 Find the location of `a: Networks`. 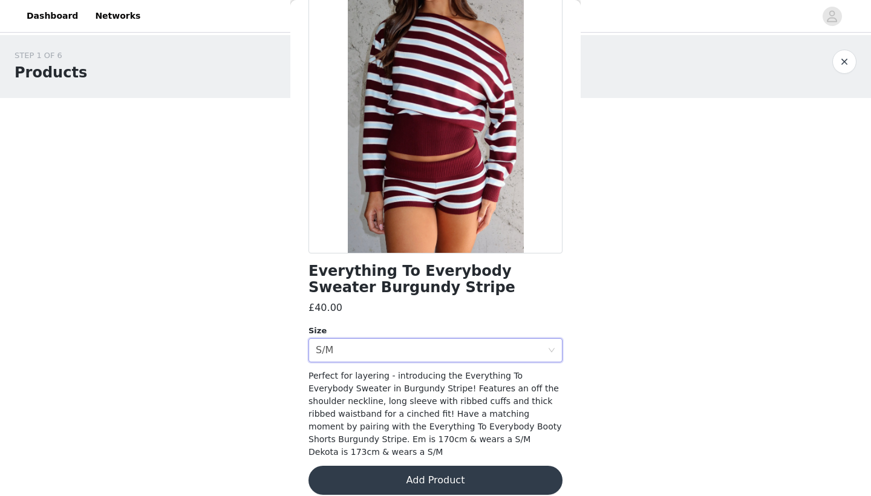

a: Networks is located at coordinates (117, 16).